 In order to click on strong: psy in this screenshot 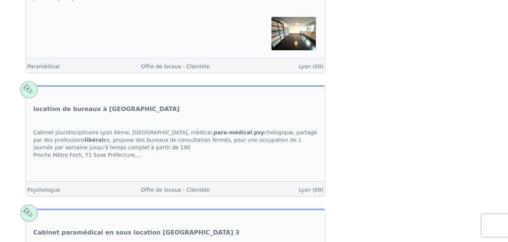, I will do `click(259, 133)`.